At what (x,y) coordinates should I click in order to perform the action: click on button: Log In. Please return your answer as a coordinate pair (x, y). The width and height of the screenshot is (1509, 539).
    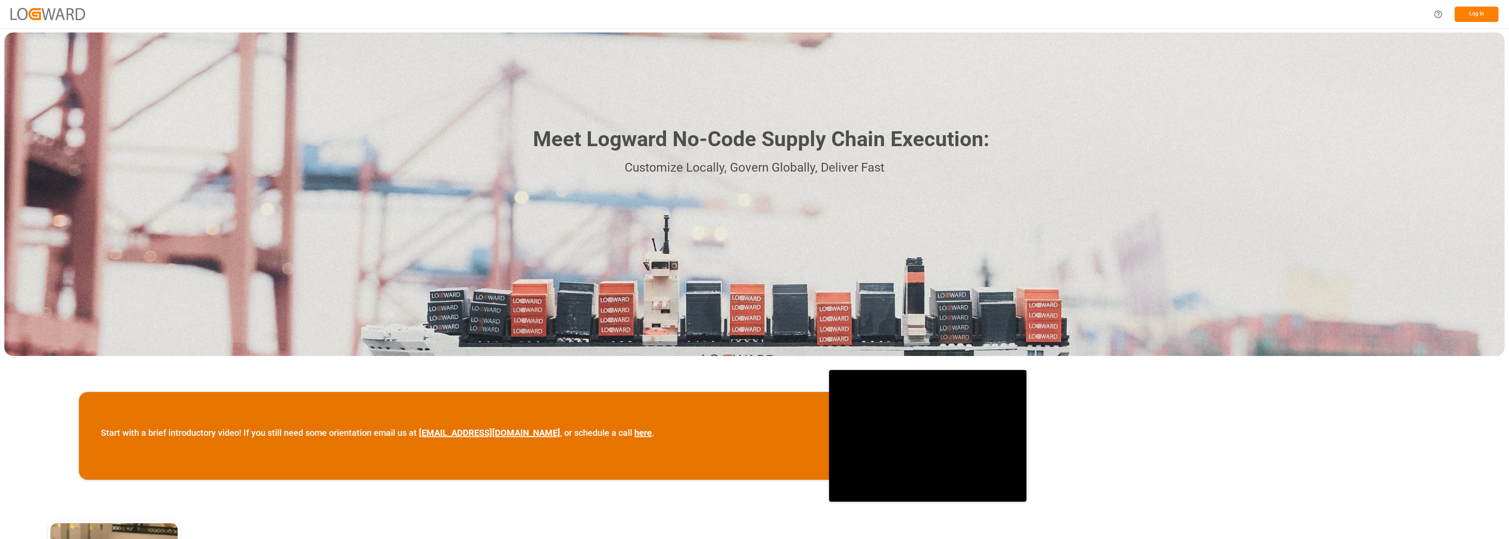
    Looking at the image, I should click on (1476, 14).